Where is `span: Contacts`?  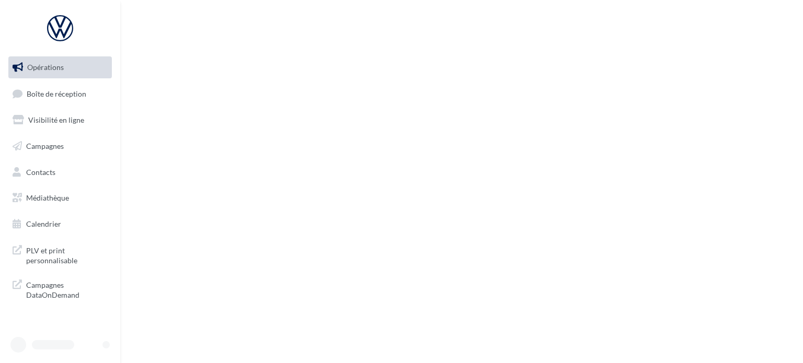
span: Contacts is located at coordinates (41, 172).